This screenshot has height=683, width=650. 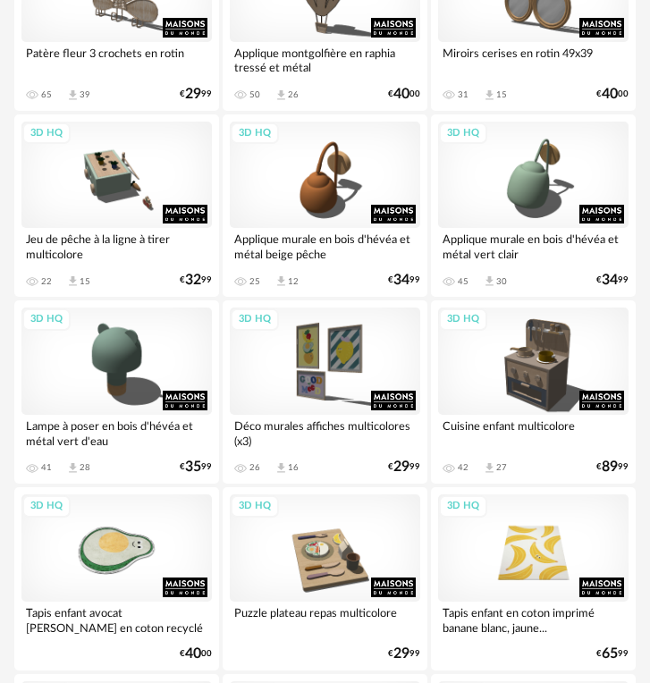 What do you see at coordinates (325, 579) in the screenshot?
I see `a: 3D HQ Puzzle plateau repas multicolore €2999` at bounding box center [325, 579].